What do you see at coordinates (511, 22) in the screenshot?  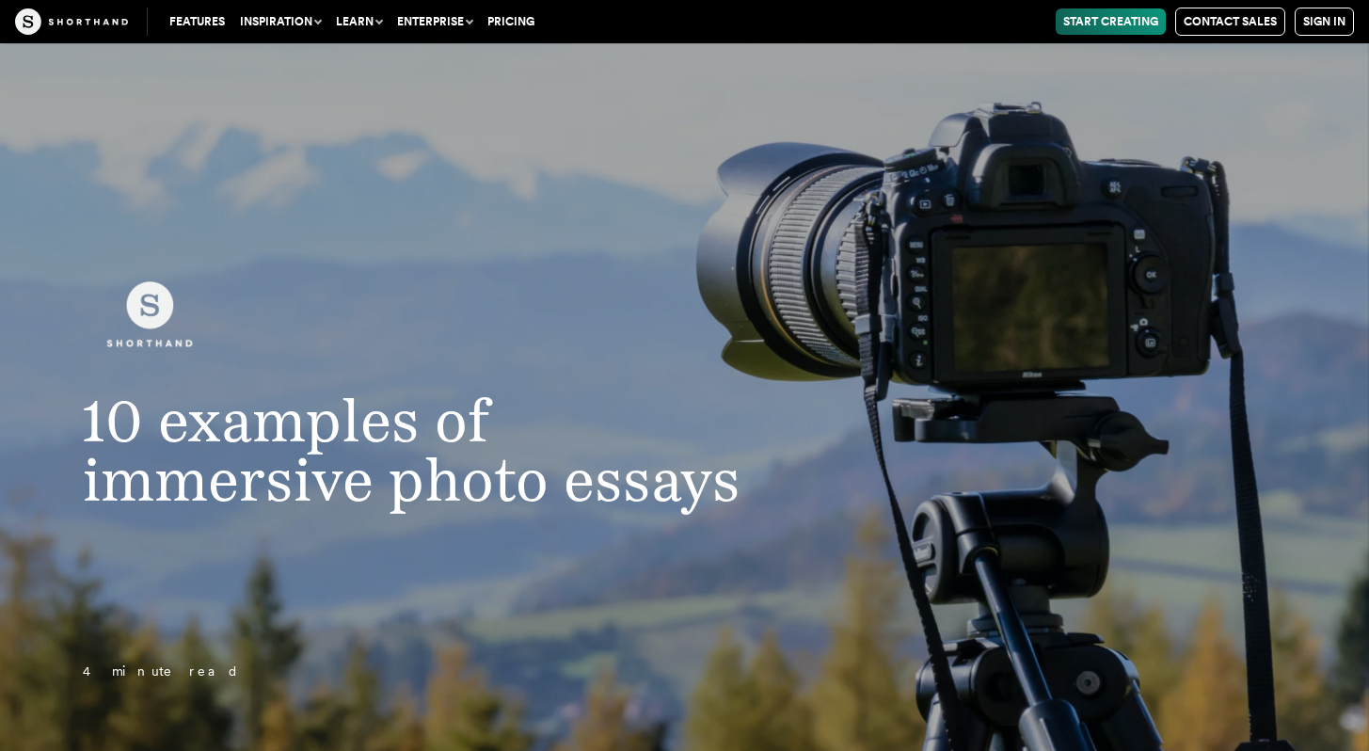 I see `a: Pricing` at bounding box center [511, 22].